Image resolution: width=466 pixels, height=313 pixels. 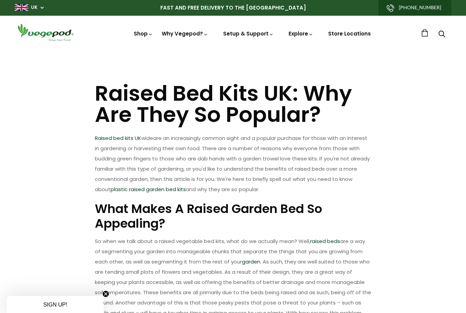 I want to click on button: Close teaser, so click(x=106, y=294).